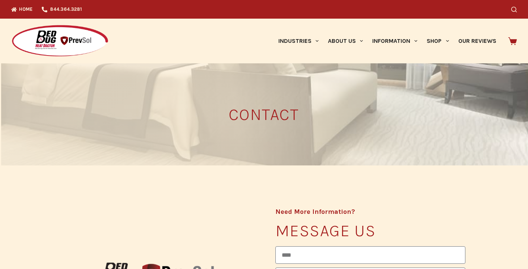 The width and height of the screenshot is (528, 269). Describe the element at coordinates (370, 211) in the screenshot. I see `h4: Need More Information?` at that location.